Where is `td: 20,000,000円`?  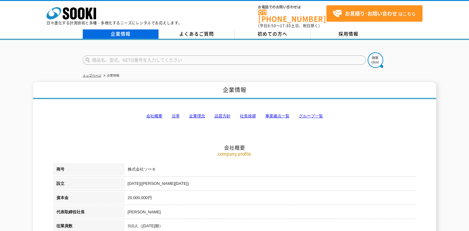
td: 20,000,000円 is located at coordinates (270, 199).